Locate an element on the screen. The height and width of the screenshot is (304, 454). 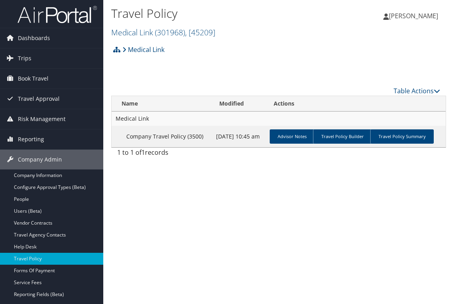
span: Trips is located at coordinates (25, 58).